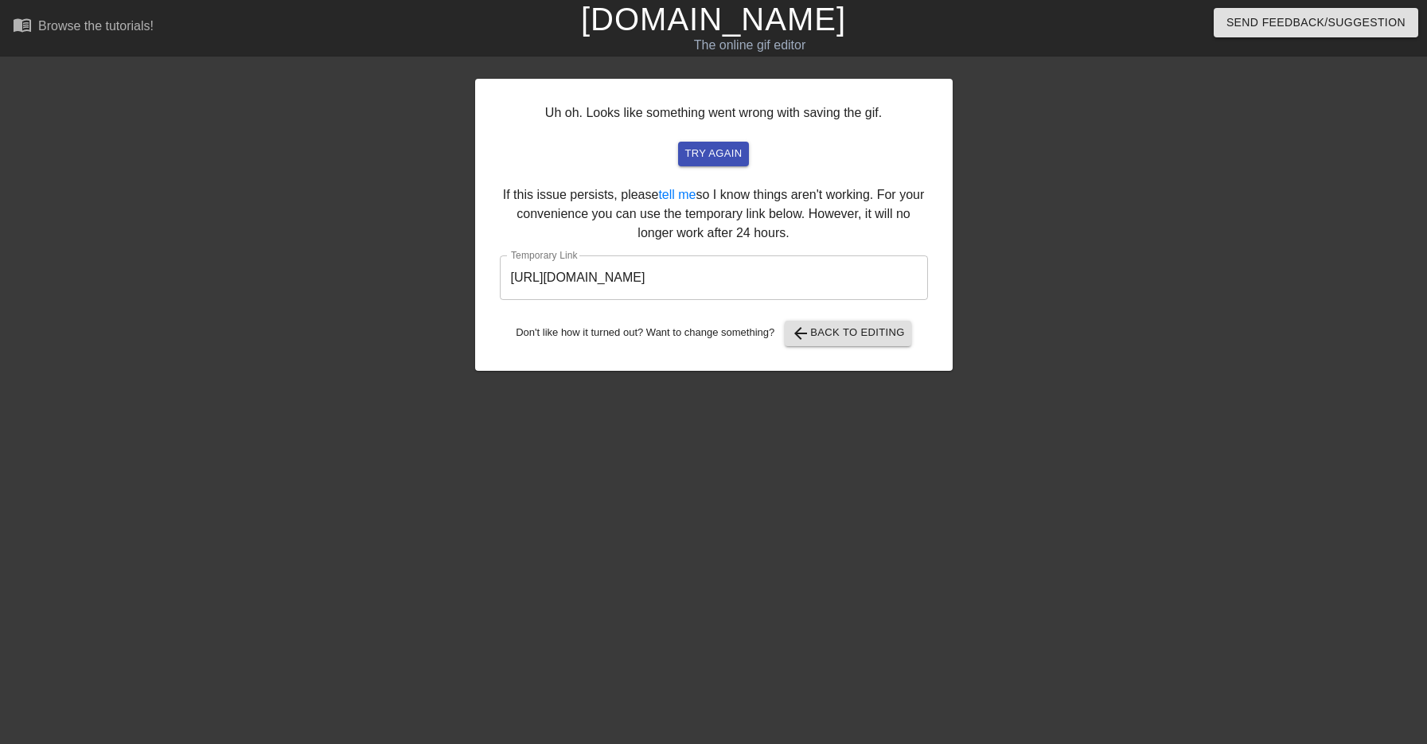 This screenshot has height=744, width=1427. Describe the element at coordinates (714, 278) in the screenshot. I see `input: bare` at that location.